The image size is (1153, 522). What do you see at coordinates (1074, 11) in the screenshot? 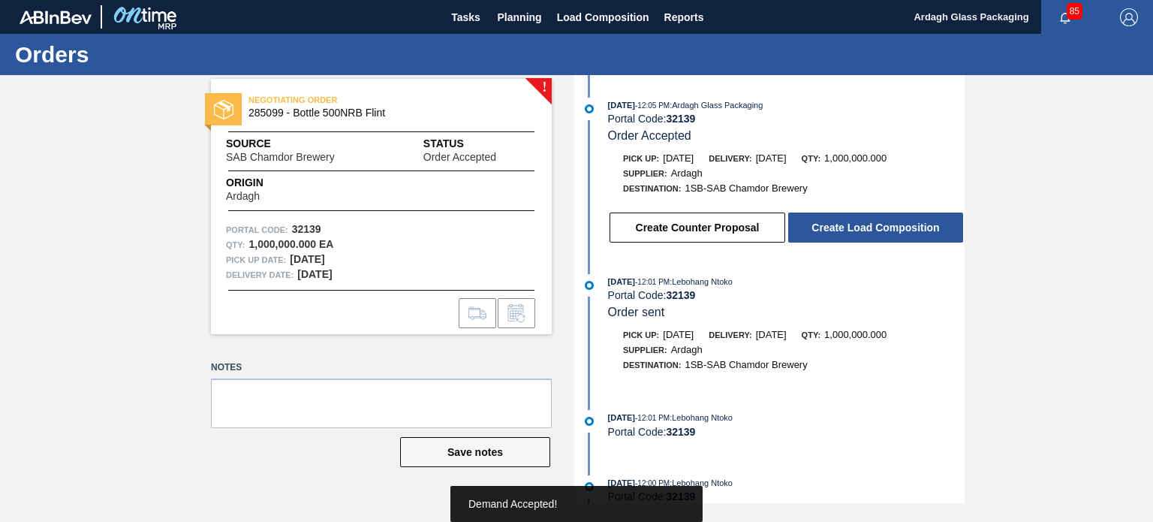
I see `span: 85` at bounding box center [1074, 11].